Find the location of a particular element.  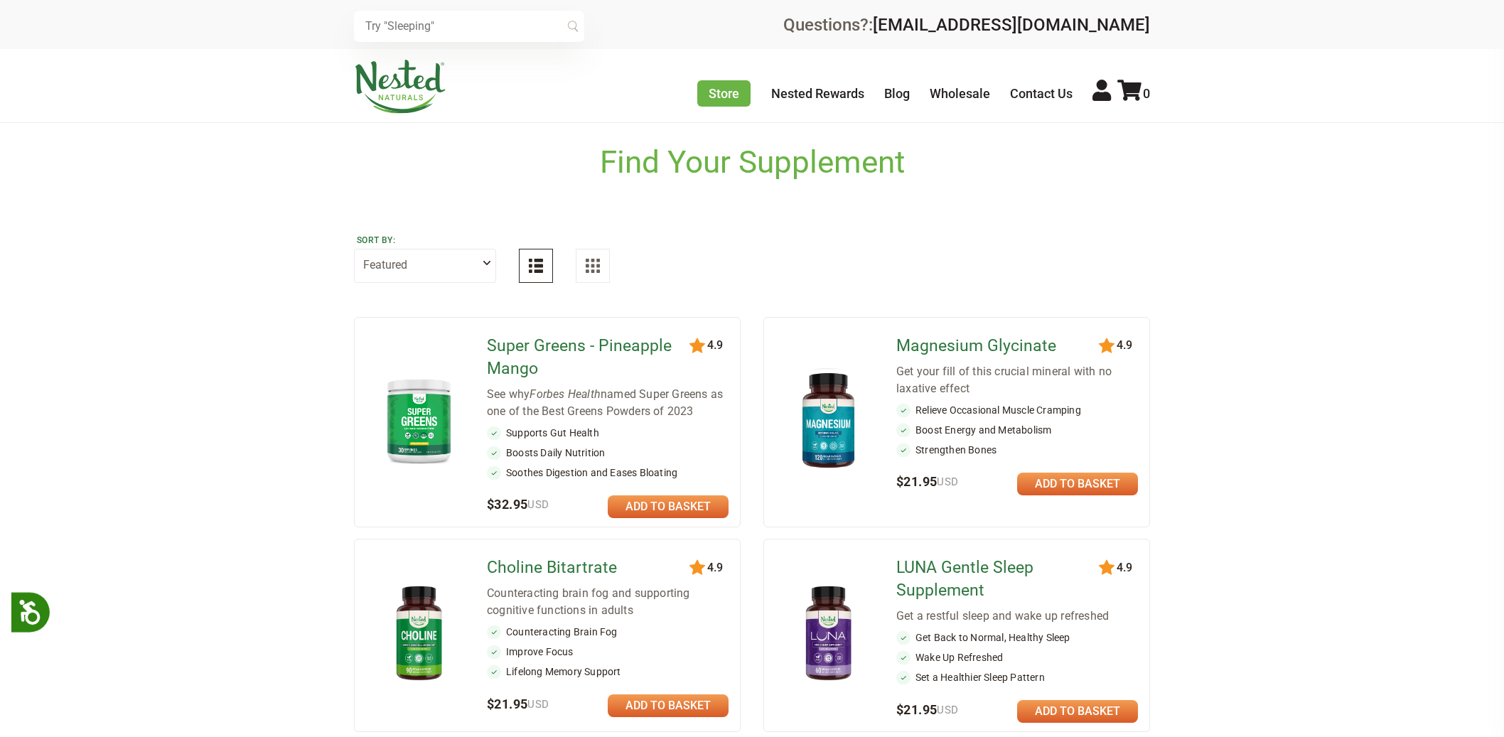

div: See why named Super Greens as one of the Best Greens Powders of 2023 is located at coordinates (608, 403).